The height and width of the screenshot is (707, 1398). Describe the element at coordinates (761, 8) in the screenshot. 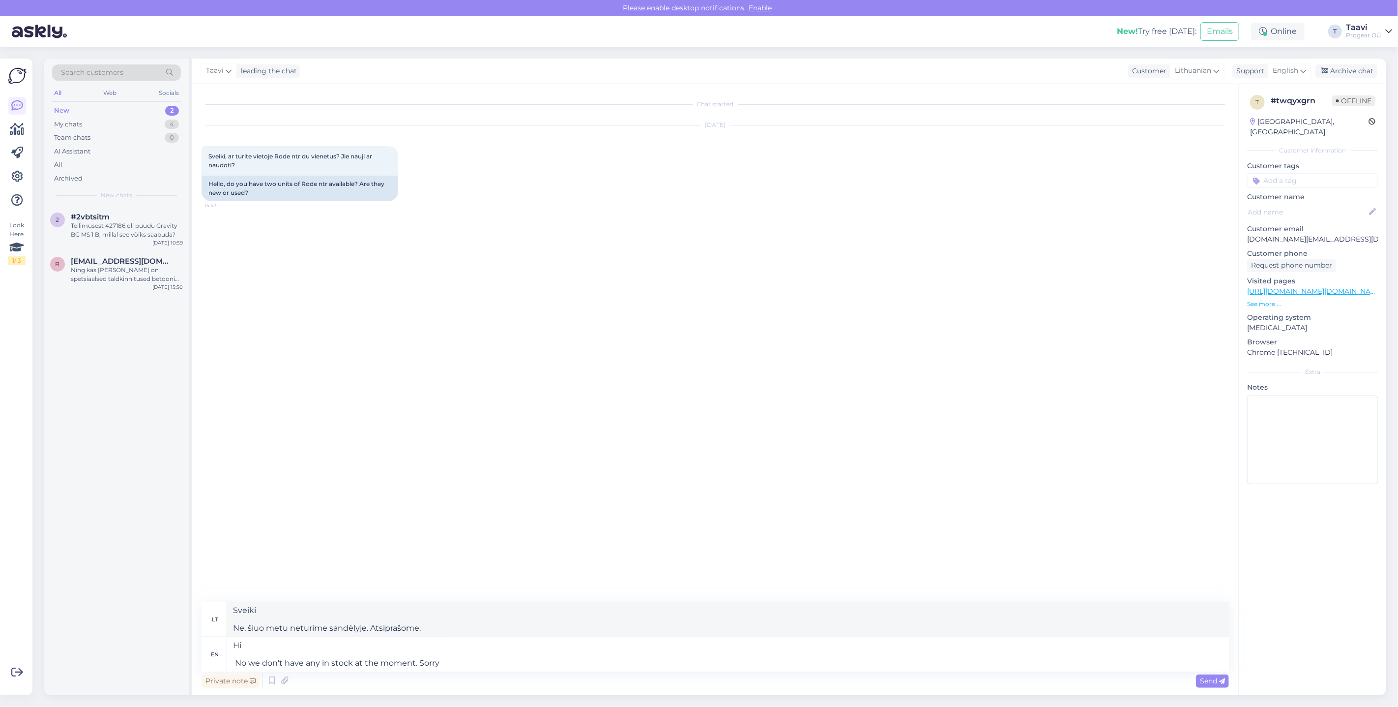

I see `span: Enable` at that location.